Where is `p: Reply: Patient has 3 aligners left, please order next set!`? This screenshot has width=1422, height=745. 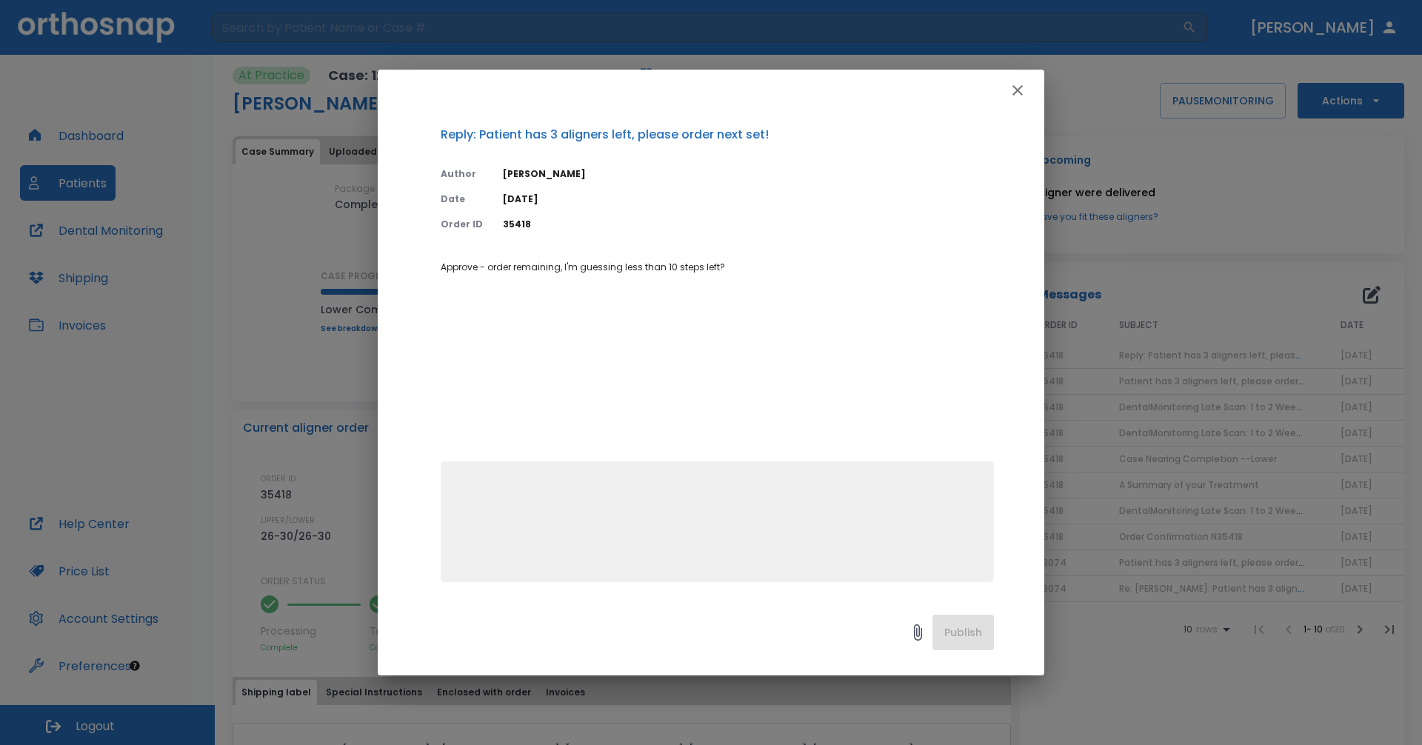
p: Reply: Patient has 3 aligners left, please order next set! is located at coordinates (717, 135).